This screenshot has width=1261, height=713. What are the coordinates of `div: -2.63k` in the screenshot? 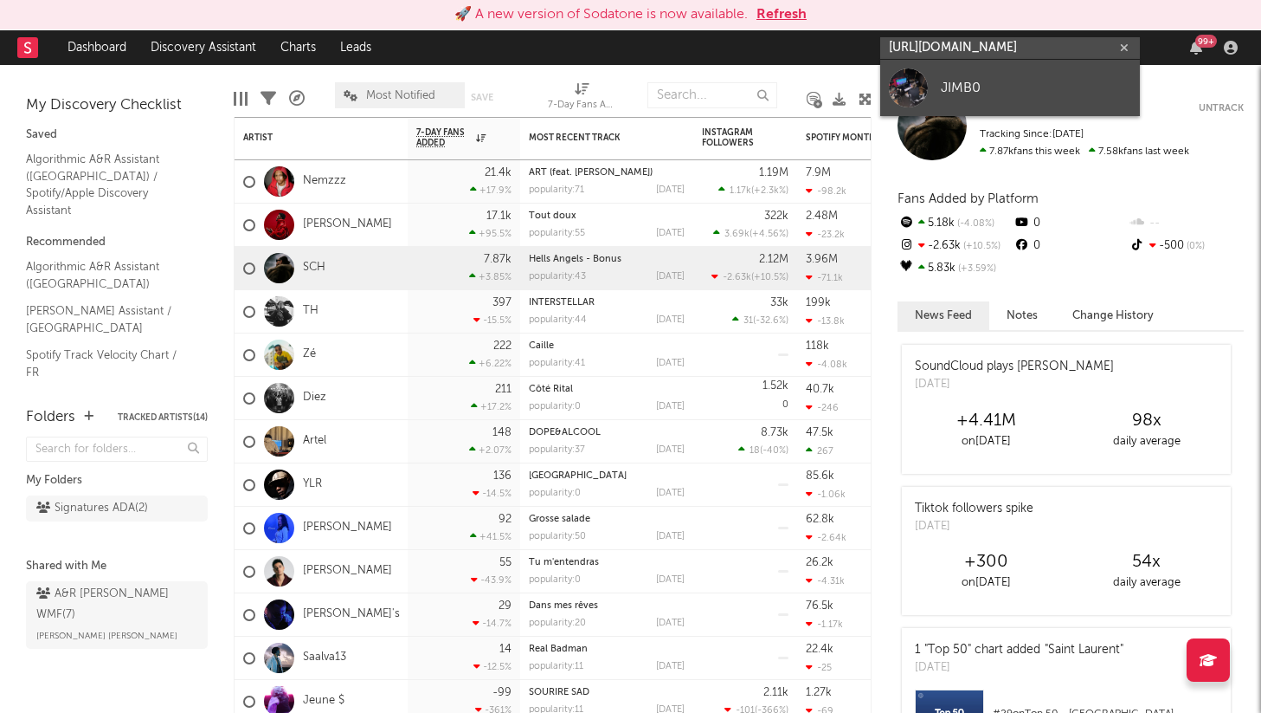 It's located at (955, 246).